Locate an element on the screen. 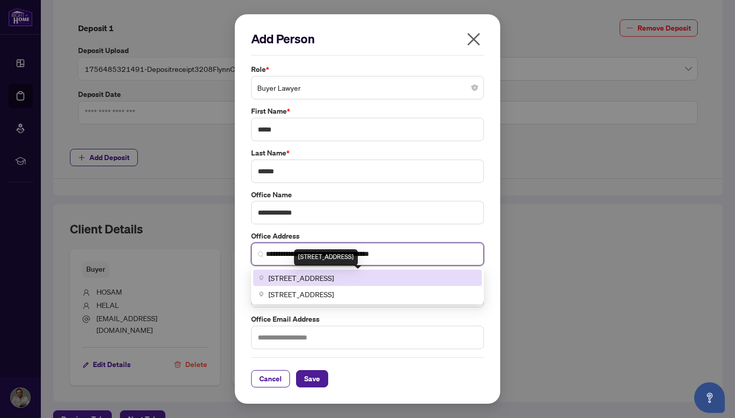 The height and width of the screenshot is (418, 735). img: search_icon is located at coordinates (261, 255).